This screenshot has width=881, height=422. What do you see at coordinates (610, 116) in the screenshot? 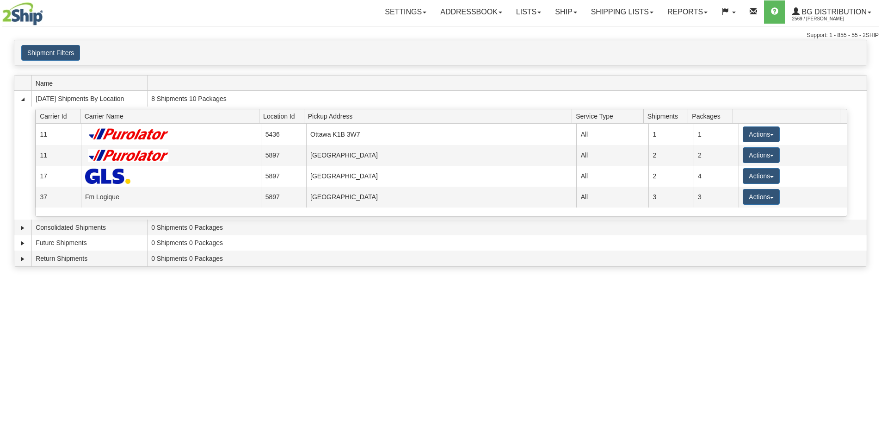
I see `span: Service Type` at bounding box center [610, 116].